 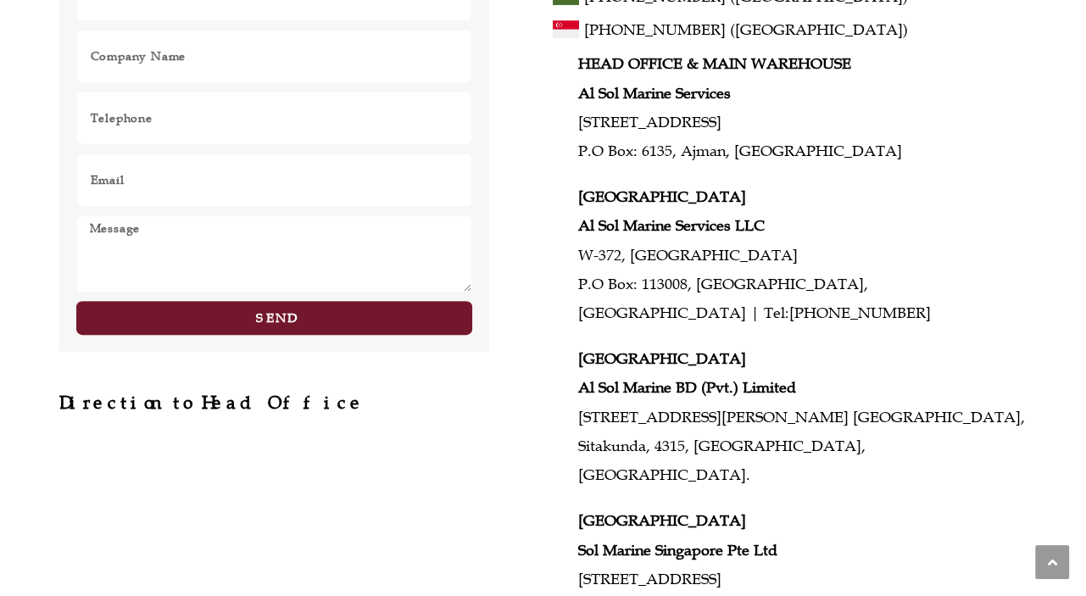 What do you see at coordinates (274, 180) in the screenshot?
I see `input: Email` at bounding box center [274, 180].